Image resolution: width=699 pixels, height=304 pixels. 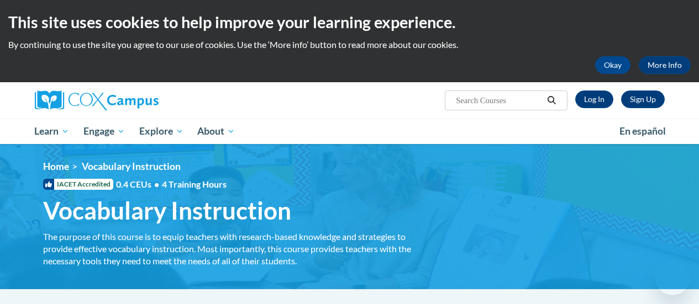 I want to click on a: Log In, so click(x=594, y=99).